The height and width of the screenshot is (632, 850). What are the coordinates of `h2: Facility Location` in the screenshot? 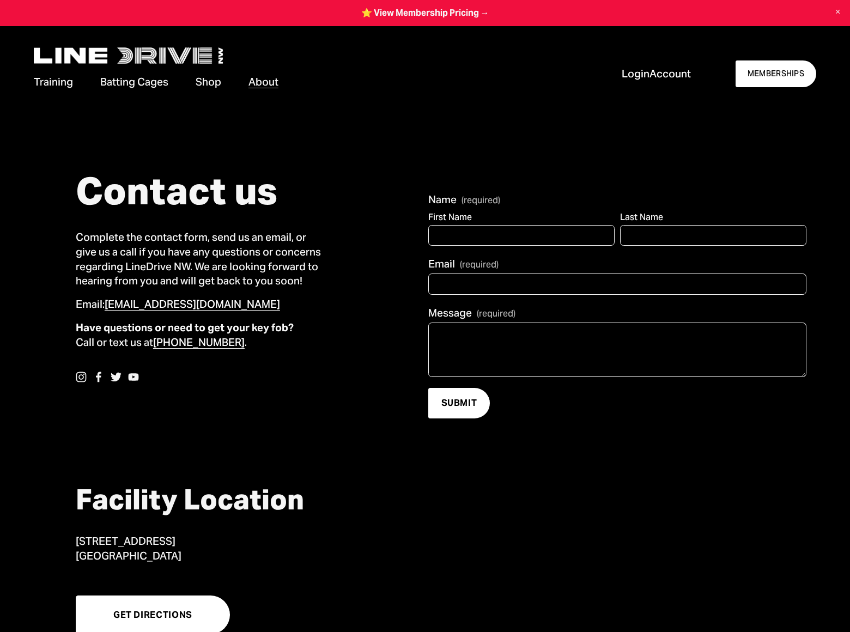 It's located at (233, 499).